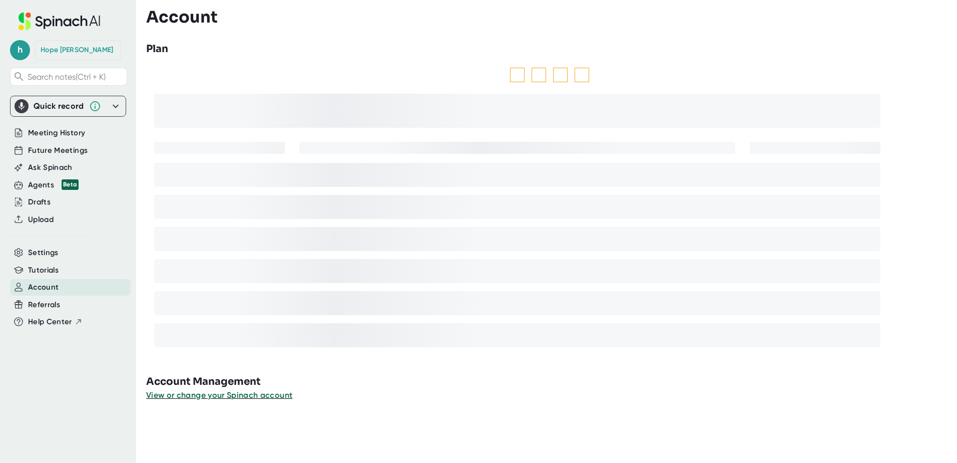  What do you see at coordinates (43, 270) in the screenshot?
I see `span: Tutorials` at bounding box center [43, 270].